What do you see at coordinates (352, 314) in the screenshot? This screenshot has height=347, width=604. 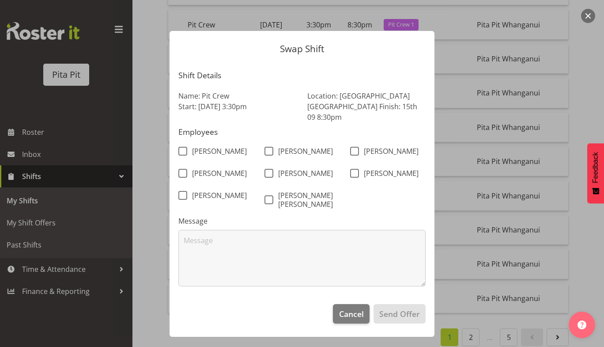 I see `span: Cancel` at bounding box center [352, 314].